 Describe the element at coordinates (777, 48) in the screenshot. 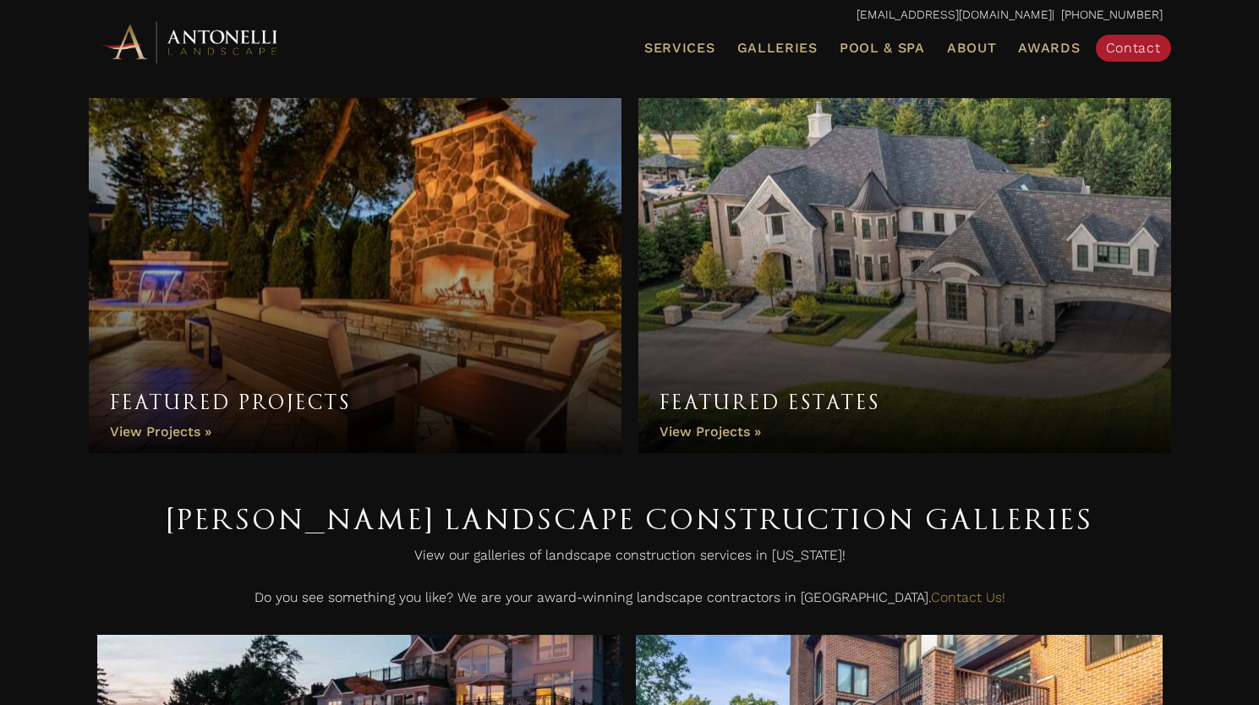

I see `a: Galleries` at that location.